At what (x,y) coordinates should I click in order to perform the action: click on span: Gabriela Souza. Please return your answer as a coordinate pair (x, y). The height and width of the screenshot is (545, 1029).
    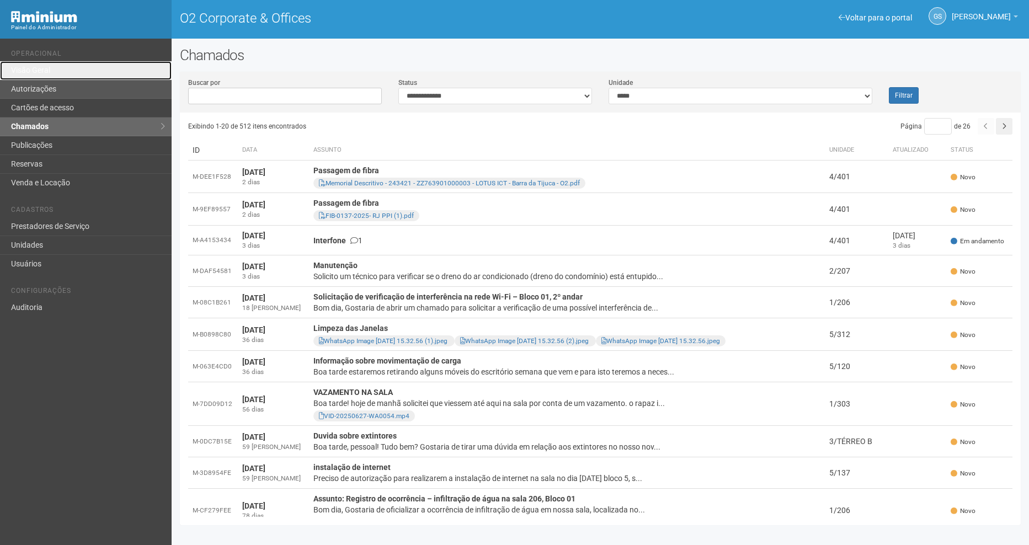
    Looking at the image, I should click on (981, 11).